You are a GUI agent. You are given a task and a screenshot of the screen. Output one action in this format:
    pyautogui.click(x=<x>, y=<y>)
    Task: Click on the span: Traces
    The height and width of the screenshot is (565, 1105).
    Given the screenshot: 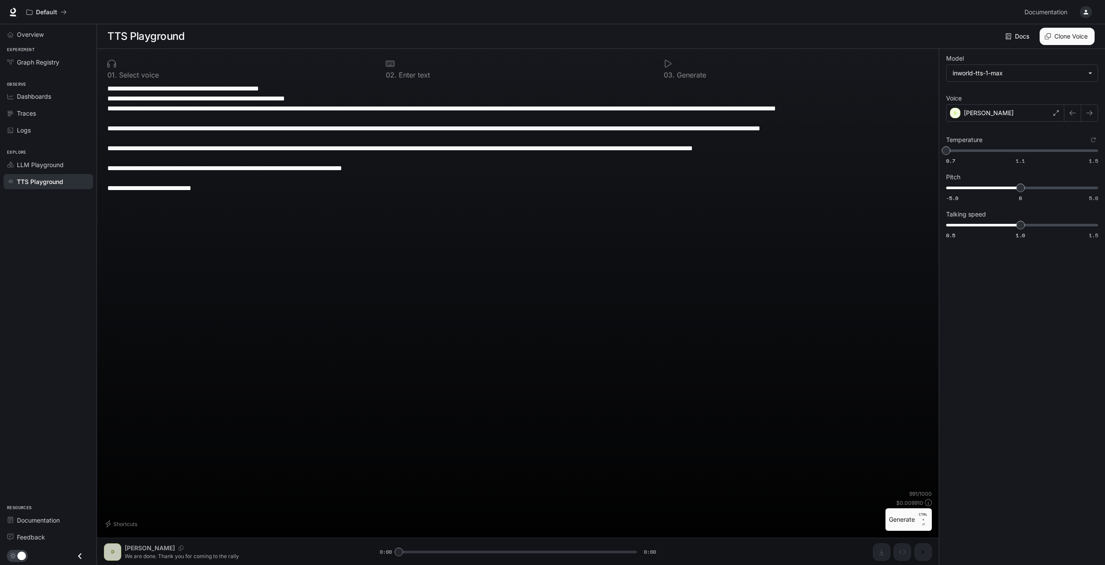 What is the action you would take?
    pyautogui.click(x=26, y=113)
    